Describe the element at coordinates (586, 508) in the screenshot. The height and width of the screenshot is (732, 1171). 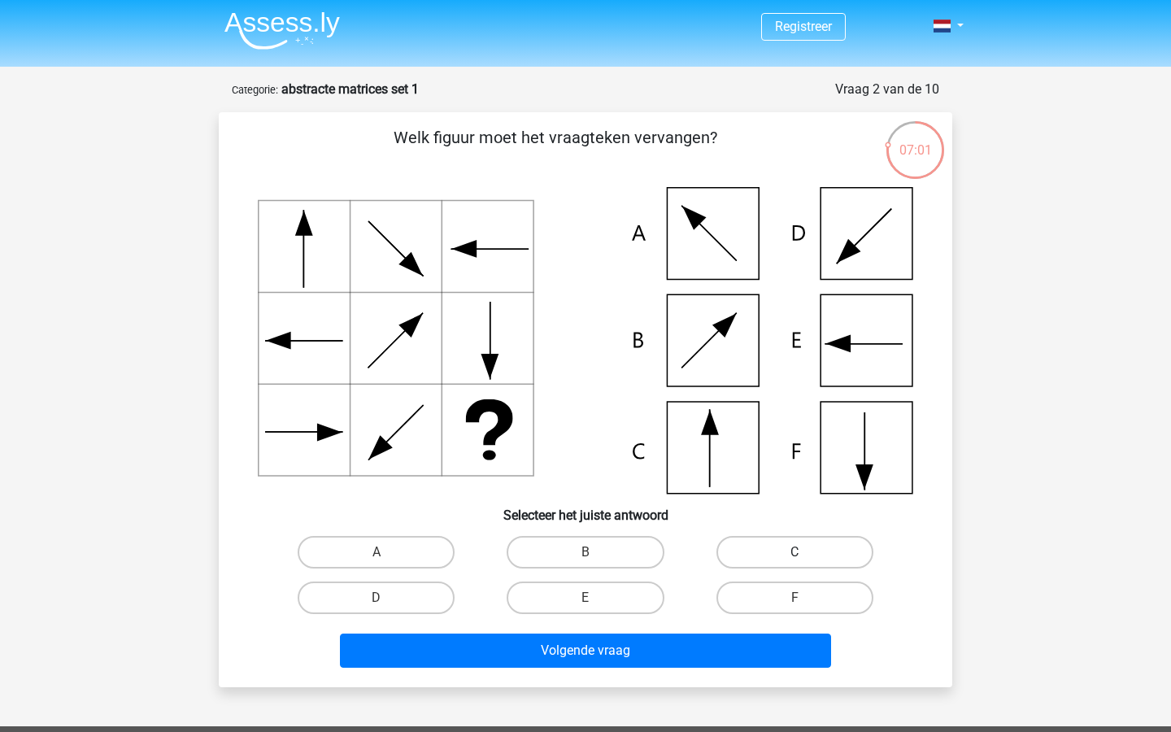
I see `h6: Selecteer het juiste antwoord` at that location.